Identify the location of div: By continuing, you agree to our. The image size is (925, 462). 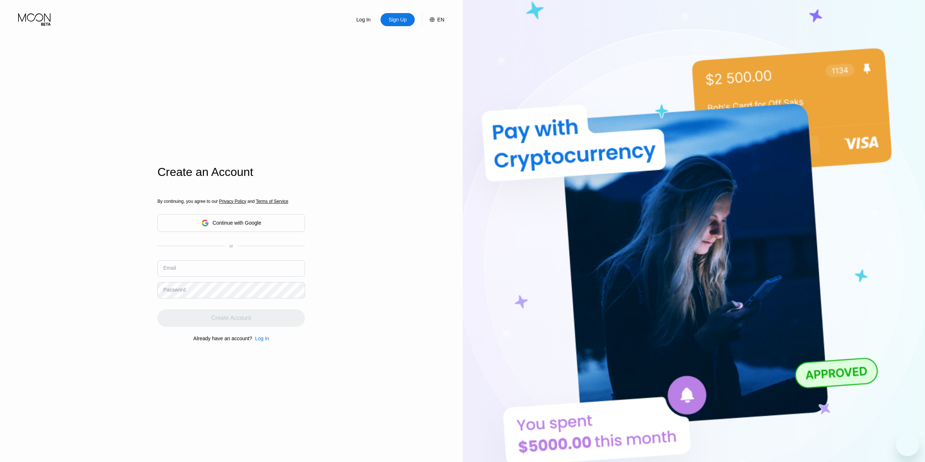
(231, 201).